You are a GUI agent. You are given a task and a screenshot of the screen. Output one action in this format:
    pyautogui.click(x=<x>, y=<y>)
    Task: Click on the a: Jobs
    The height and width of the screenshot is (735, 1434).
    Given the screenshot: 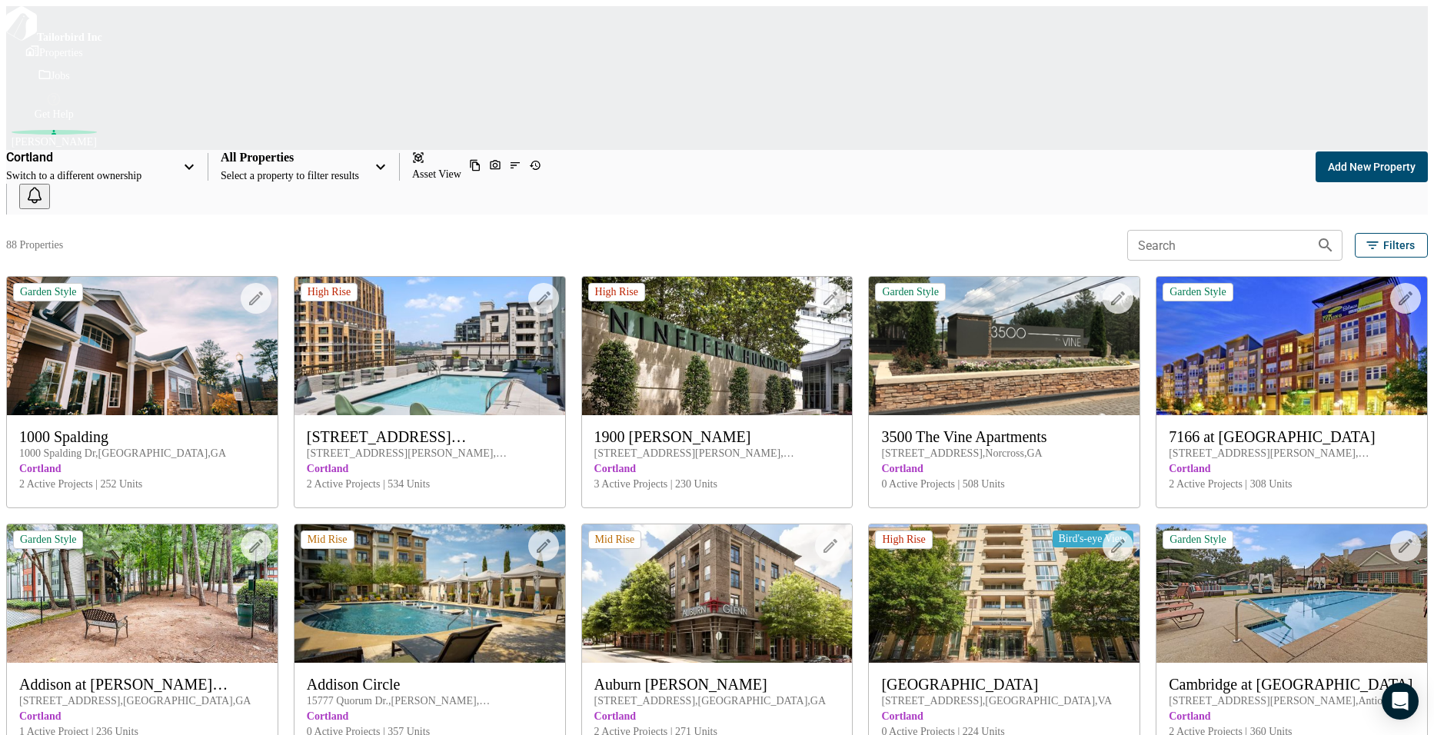 What is the action you would take?
    pyautogui.click(x=54, y=76)
    